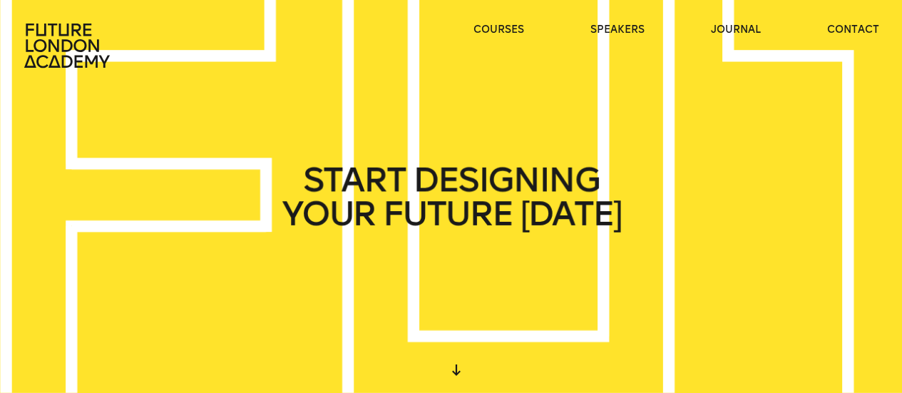  I want to click on a: journal, so click(736, 30).